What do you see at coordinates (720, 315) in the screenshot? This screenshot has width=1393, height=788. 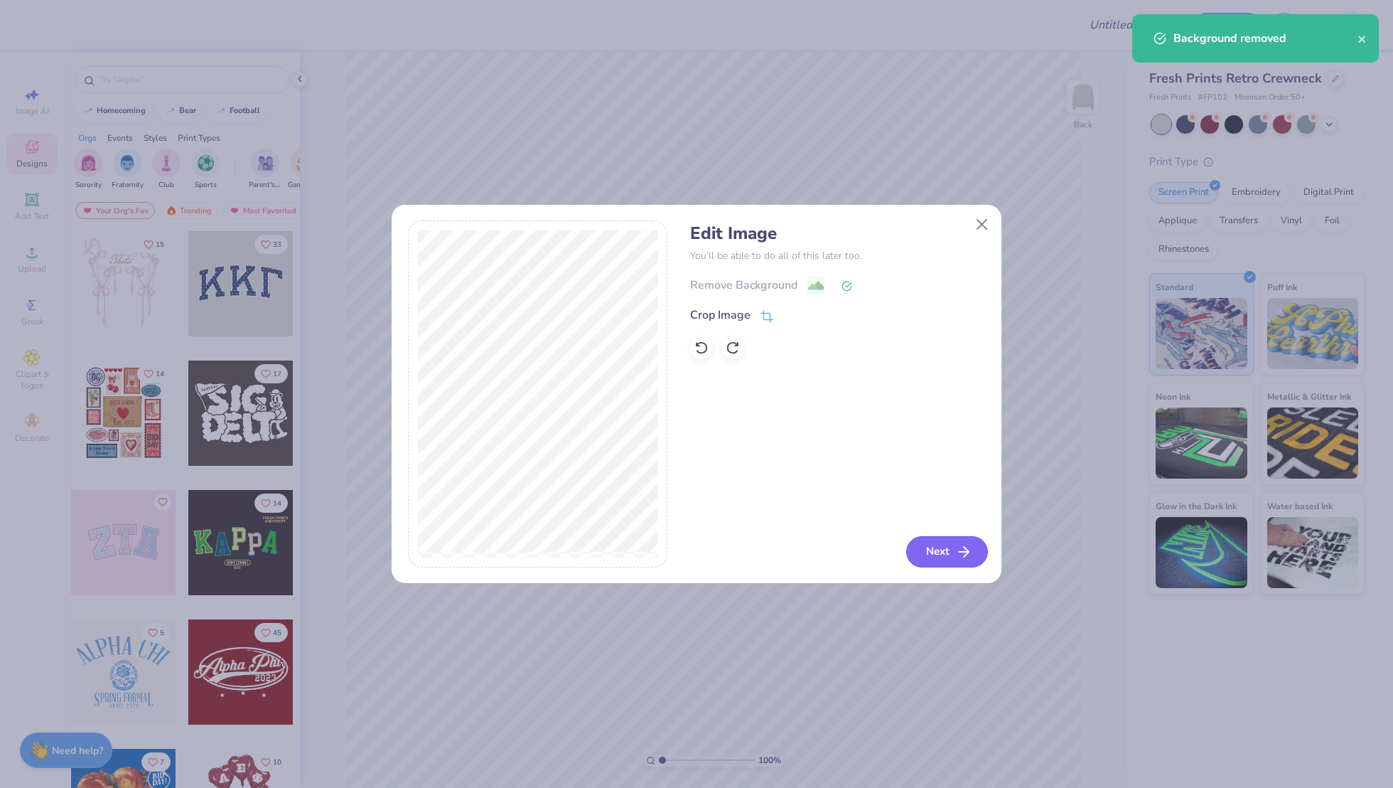 I see `div: Crop Image` at bounding box center [720, 315].